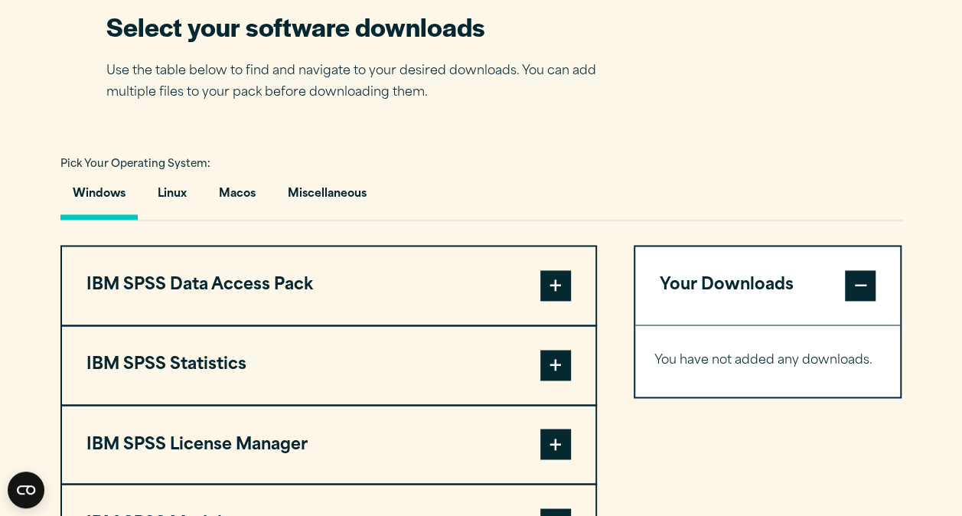 The width and height of the screenshot is (962, 516). I want to click on button: IBM SPSS Data Access Pack, so click(328, 285).